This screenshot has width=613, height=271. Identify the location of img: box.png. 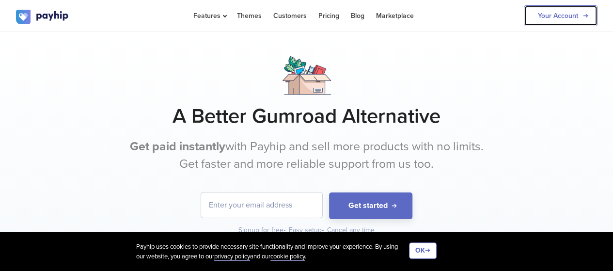
(307, 75).